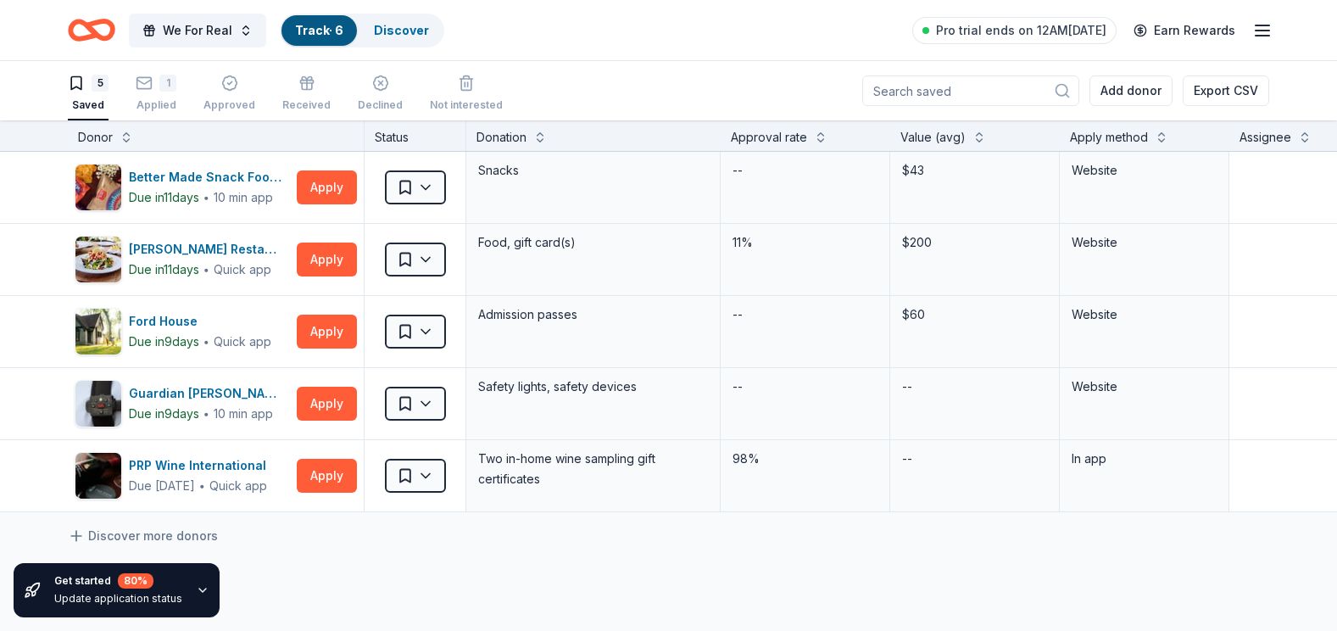 The image size is (1337, 631). What do you see at coordinates (466, 94) in the screenshot?
I see `button: Not interested` at bounding box center [466, 94].